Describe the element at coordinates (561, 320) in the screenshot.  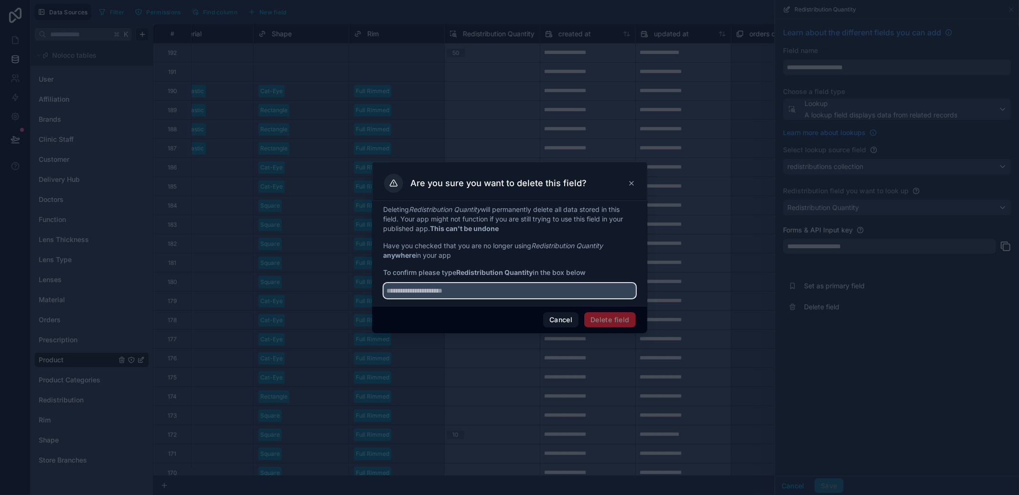
I see `button: Cancel` at that location.